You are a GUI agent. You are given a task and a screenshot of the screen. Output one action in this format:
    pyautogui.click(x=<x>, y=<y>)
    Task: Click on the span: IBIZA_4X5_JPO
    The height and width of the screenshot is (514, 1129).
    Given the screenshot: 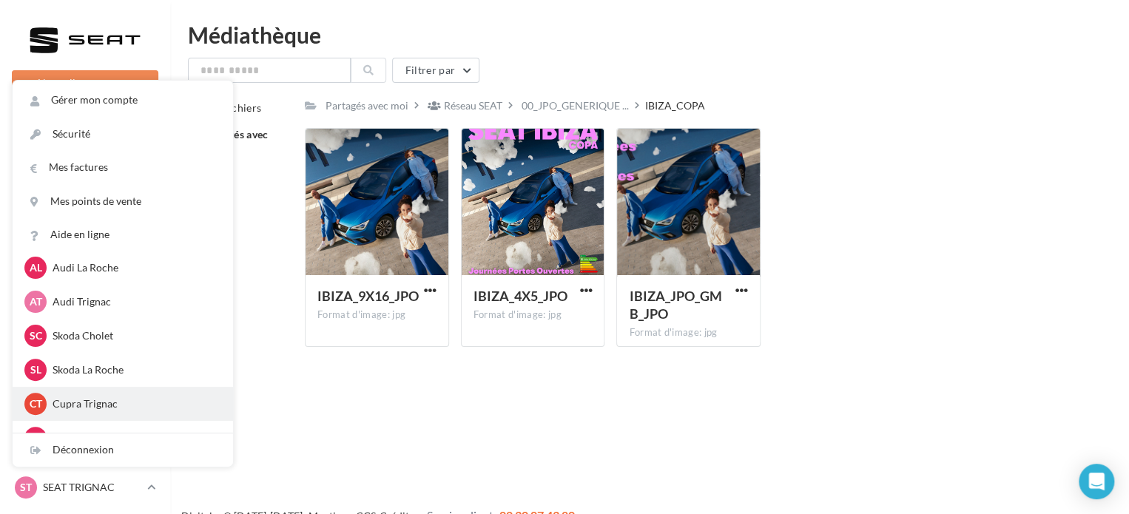 What is the action you would take?
    pyautogui.click(x=520, y=296)
    